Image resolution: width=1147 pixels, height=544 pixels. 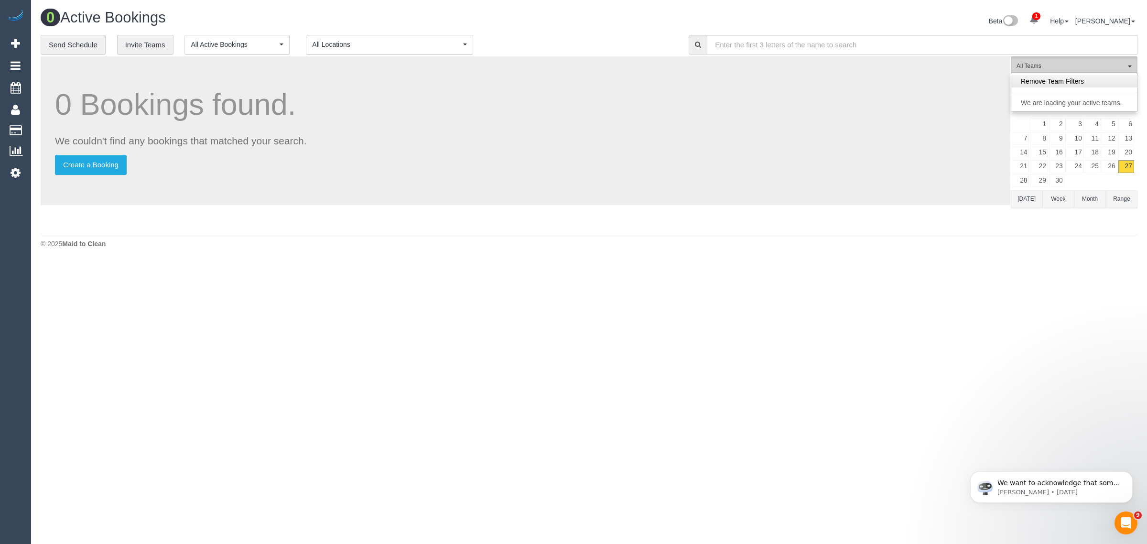 I want to click on div: © 2025, so click(x=589, y=244).